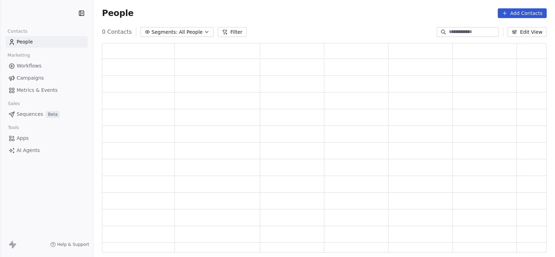  I want to click on span: Sales, so click(14, 103).